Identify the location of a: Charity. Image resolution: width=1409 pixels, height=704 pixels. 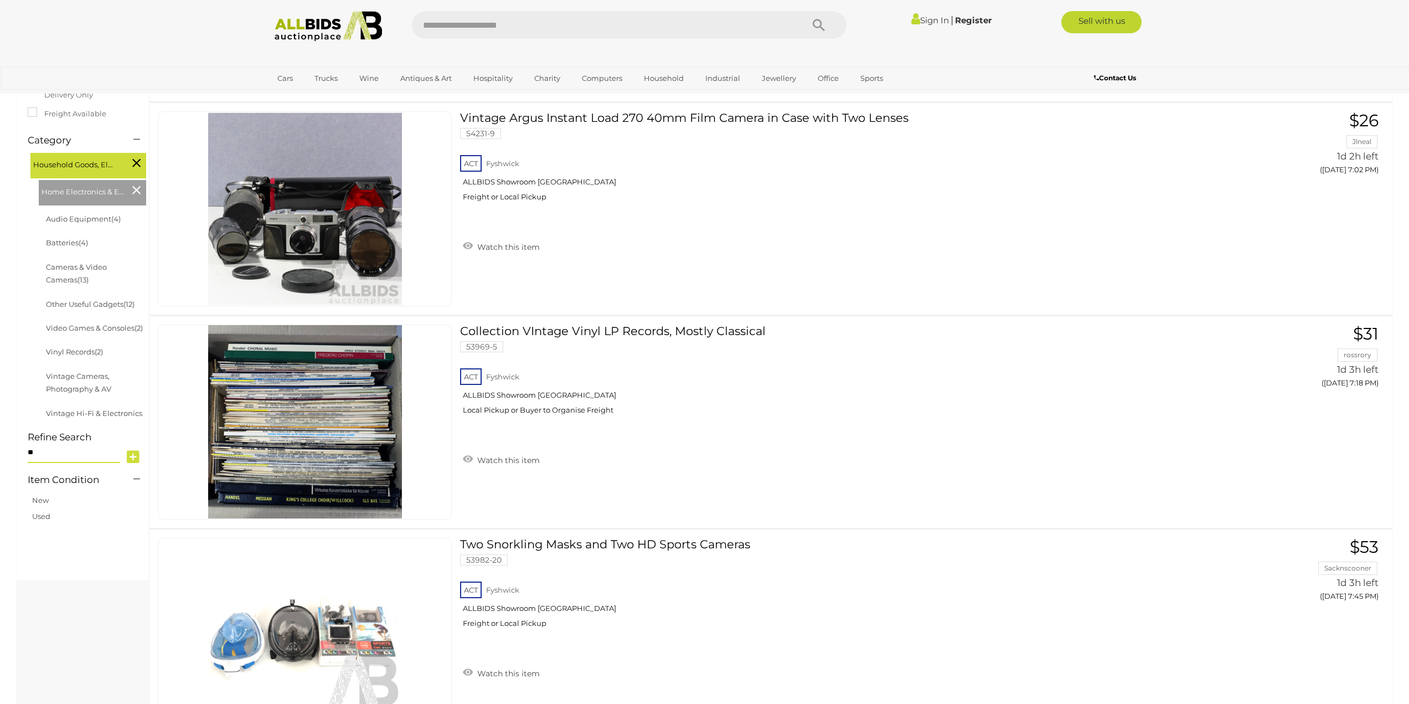
(547, 78).